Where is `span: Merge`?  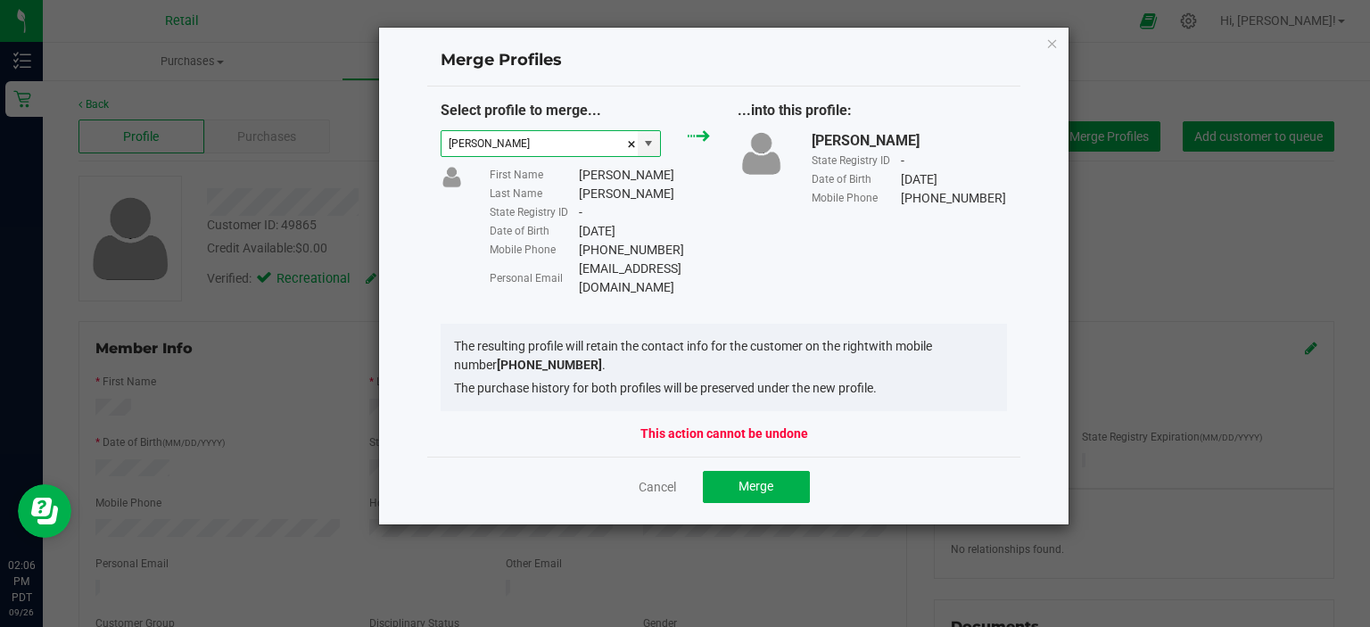
span: Merge is located at coordinates (755, 486).